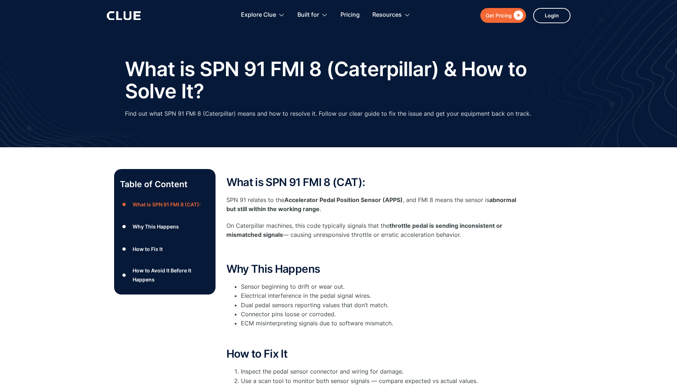  What do you see at coordinates (165, 275) in the screenshot?
I see `a: ●How to Avoid It Before It Happens` at bounding box center [165, 275].